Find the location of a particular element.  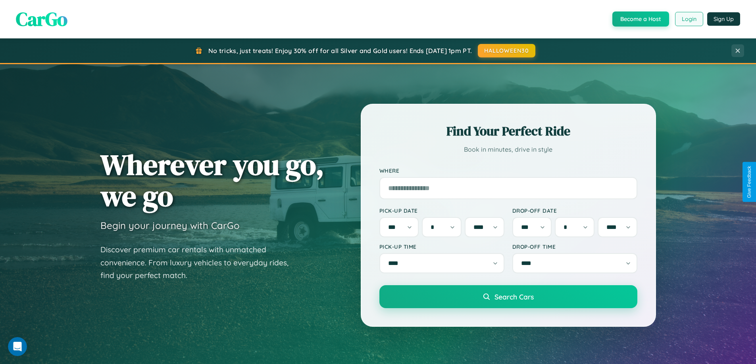

button: Search Cars is located at coordinates (508, 297).